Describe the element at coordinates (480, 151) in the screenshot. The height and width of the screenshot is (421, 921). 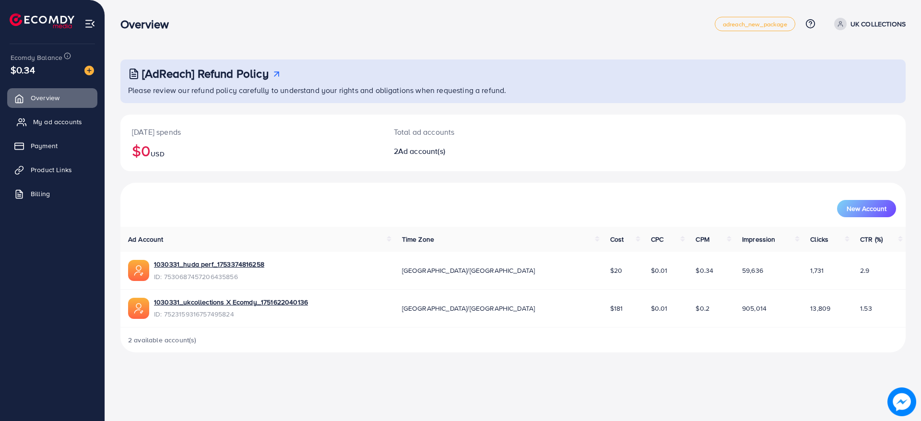
I see `h2: 2` at that location.